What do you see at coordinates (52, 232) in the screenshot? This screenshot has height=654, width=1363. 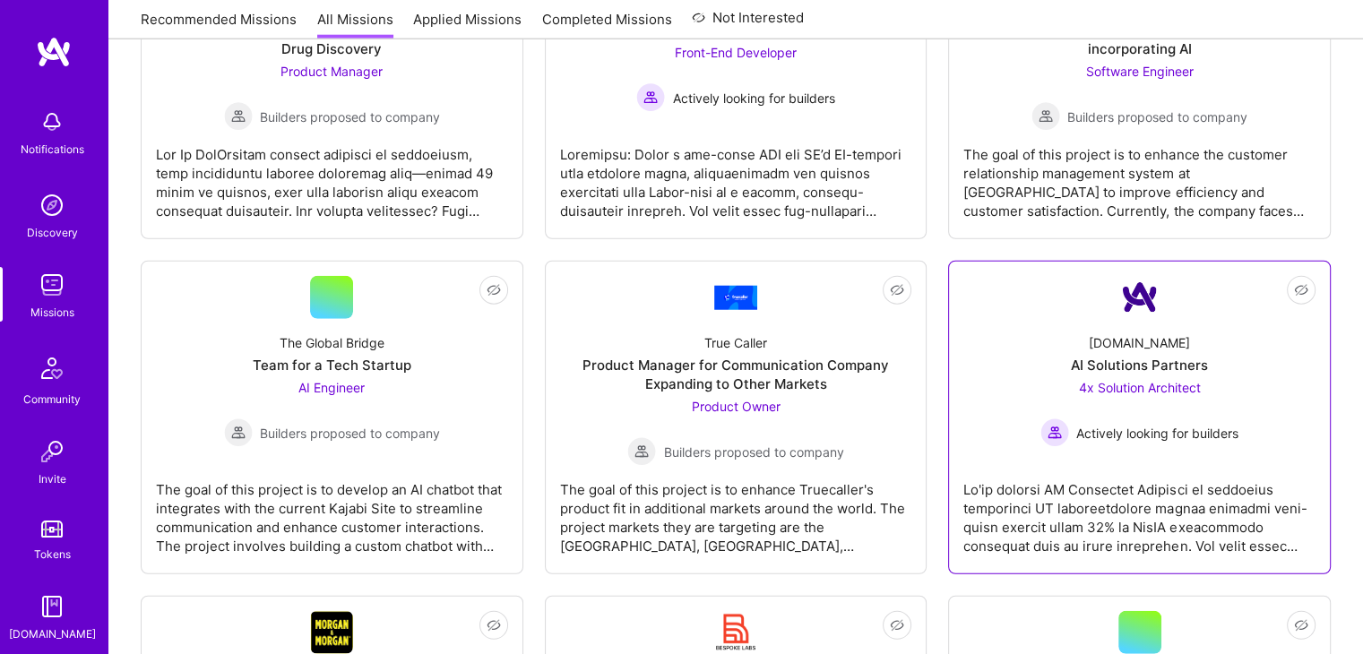 I see `div: Discovery` at bounding box center [52, 232].